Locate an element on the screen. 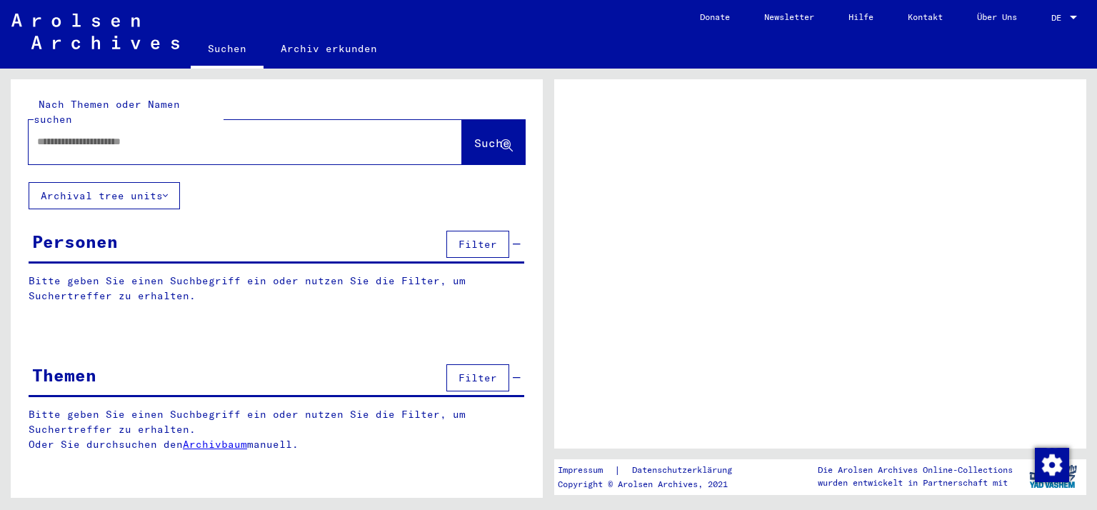 The image size is (1097, 510). div: Personen is located at coordinates (75, 241).